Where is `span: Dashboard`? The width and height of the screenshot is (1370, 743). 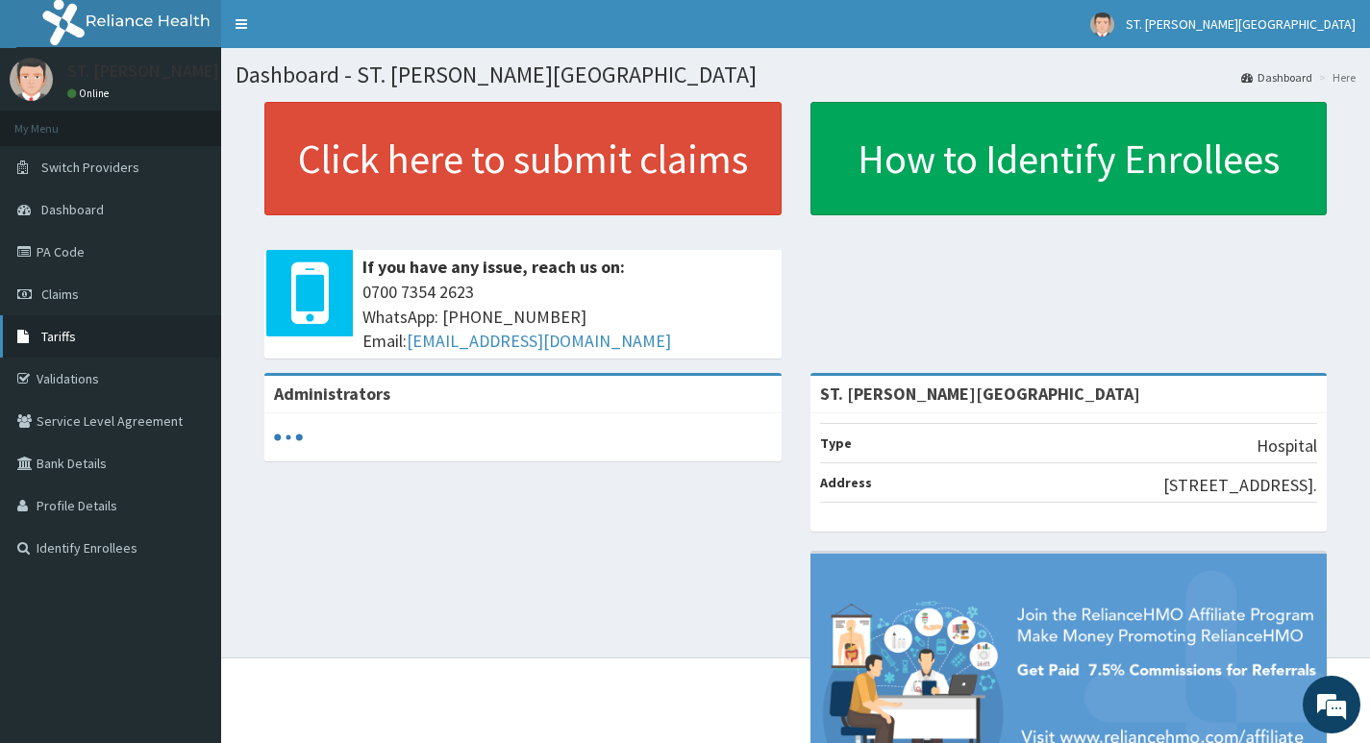
span: Dashboard is located at coordinates (72, 210).